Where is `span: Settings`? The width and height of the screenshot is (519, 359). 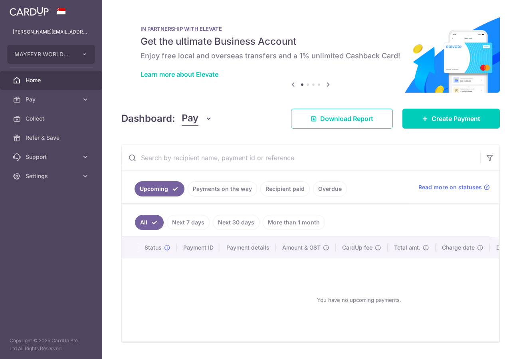
span: Settings is located at coordinates (52, 176).